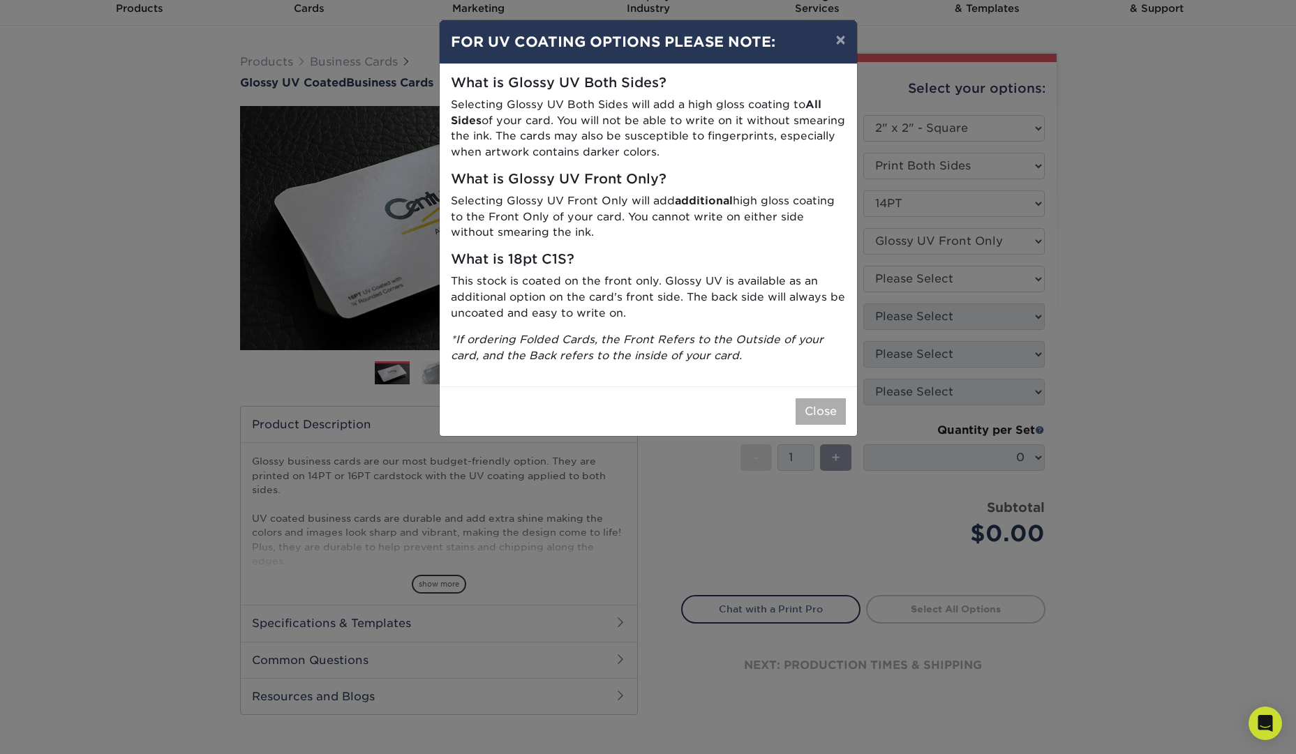 Image resolution: width=1296 pixels, height=754 pixels. I want to click on h4: FOR UV COATING OPTIONS PLEASE NOTE:, so click(648, 42).